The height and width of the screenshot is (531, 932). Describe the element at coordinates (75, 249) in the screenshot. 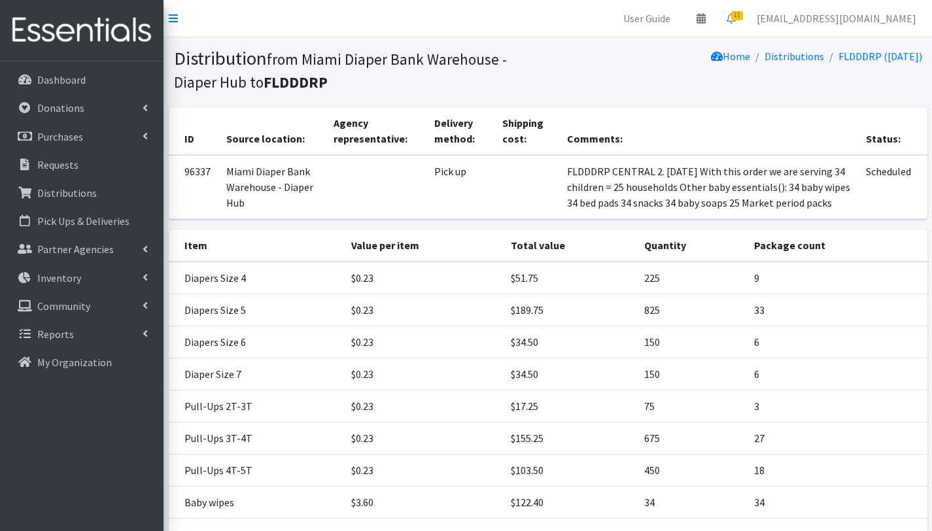

I see `p: Partner Agencies` at that location.